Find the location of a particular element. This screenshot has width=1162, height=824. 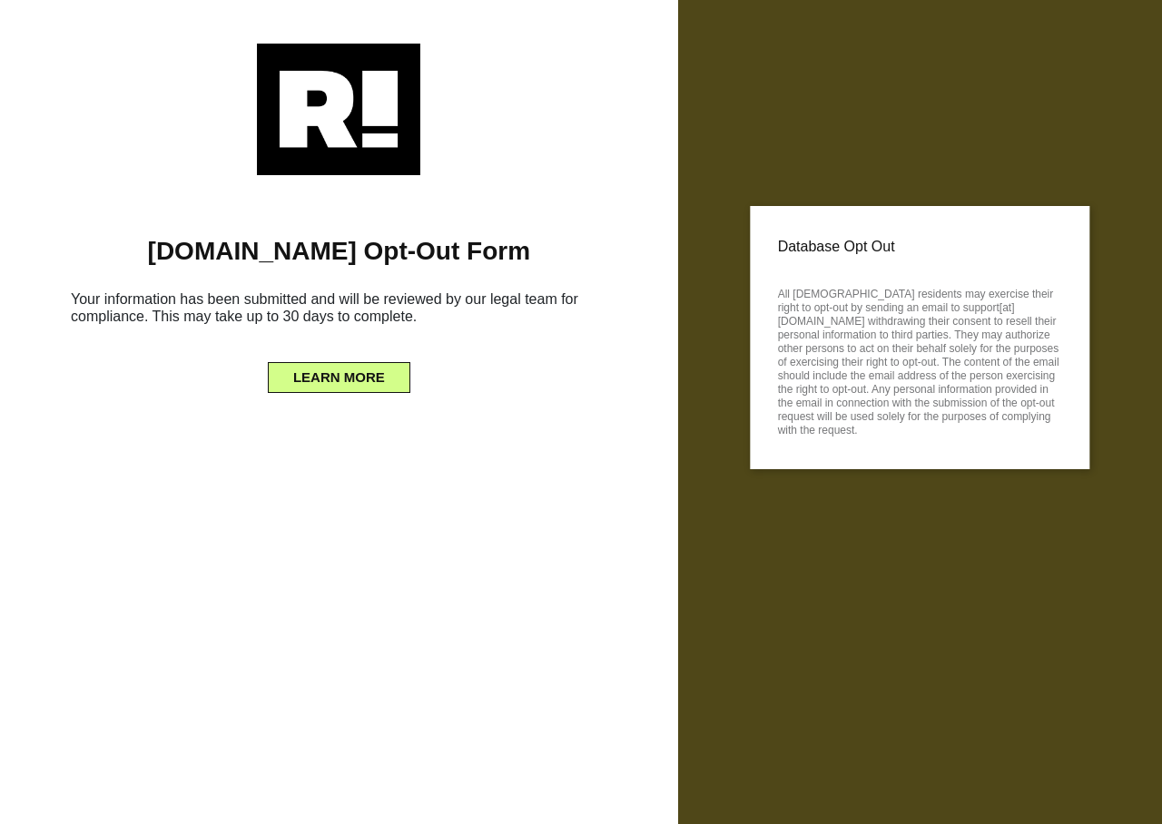

a: LEARN MORE is located at coordinates (339, 372).